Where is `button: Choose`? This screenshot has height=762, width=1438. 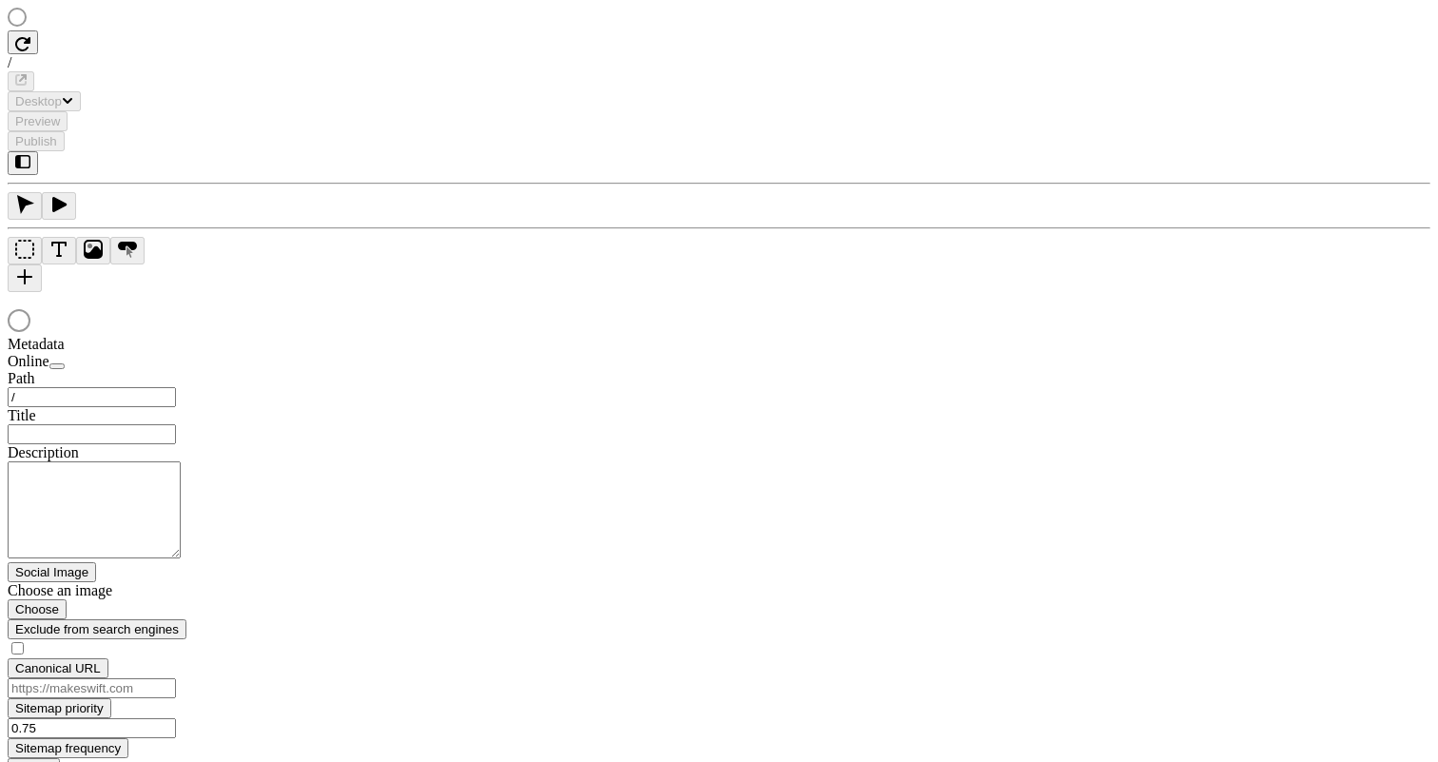
button: Choose is located at coordinates (37, 608).